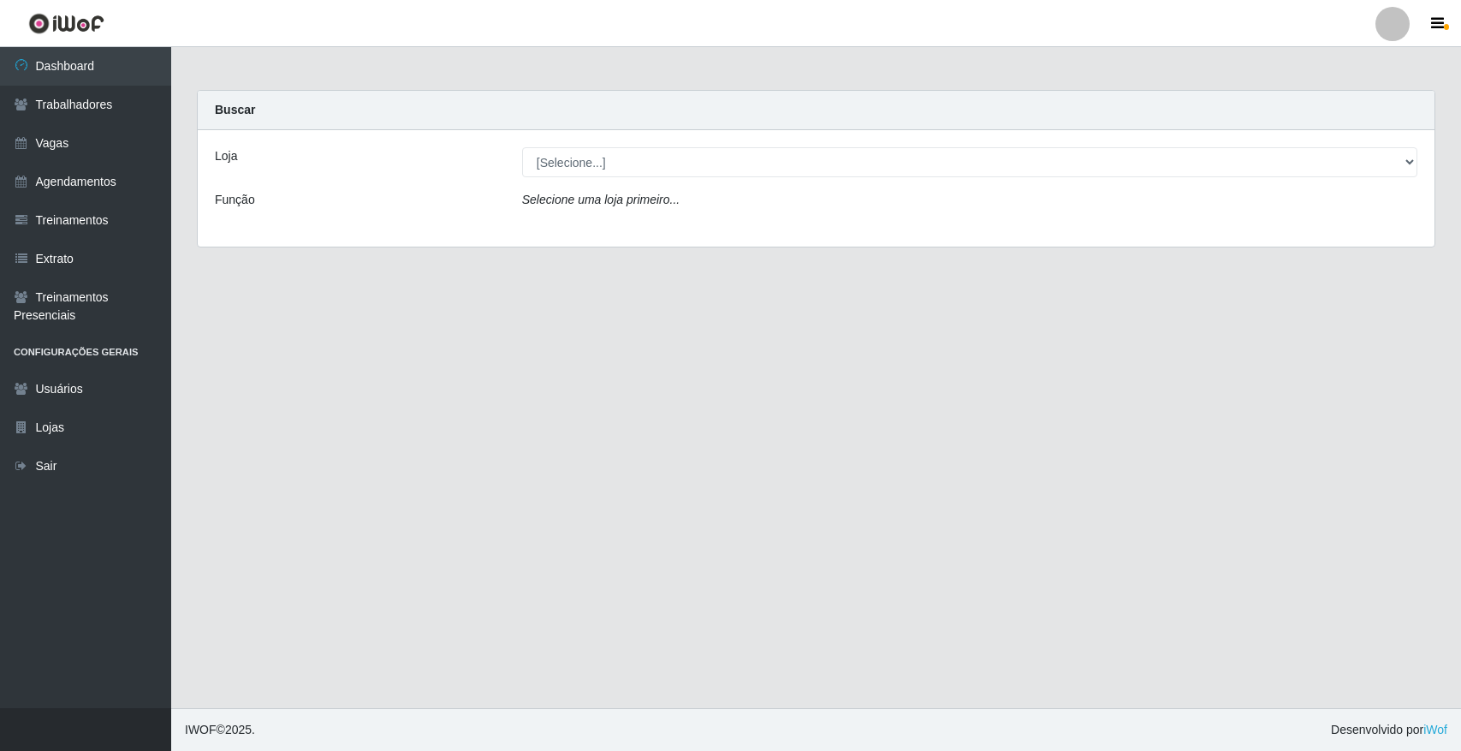 The image size is (1461, 751). I want to click on label: Função, so click(235, 199).